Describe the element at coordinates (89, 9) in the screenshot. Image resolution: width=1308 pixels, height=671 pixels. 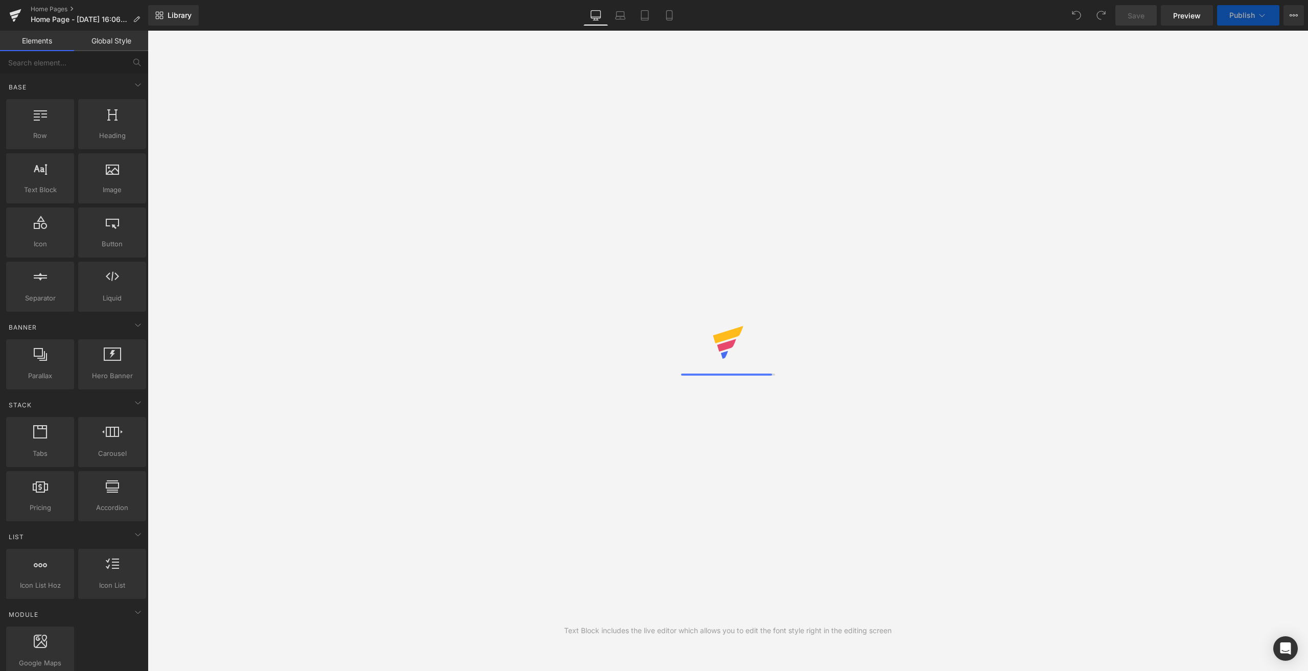
I see `a: Home Pages` at that location.